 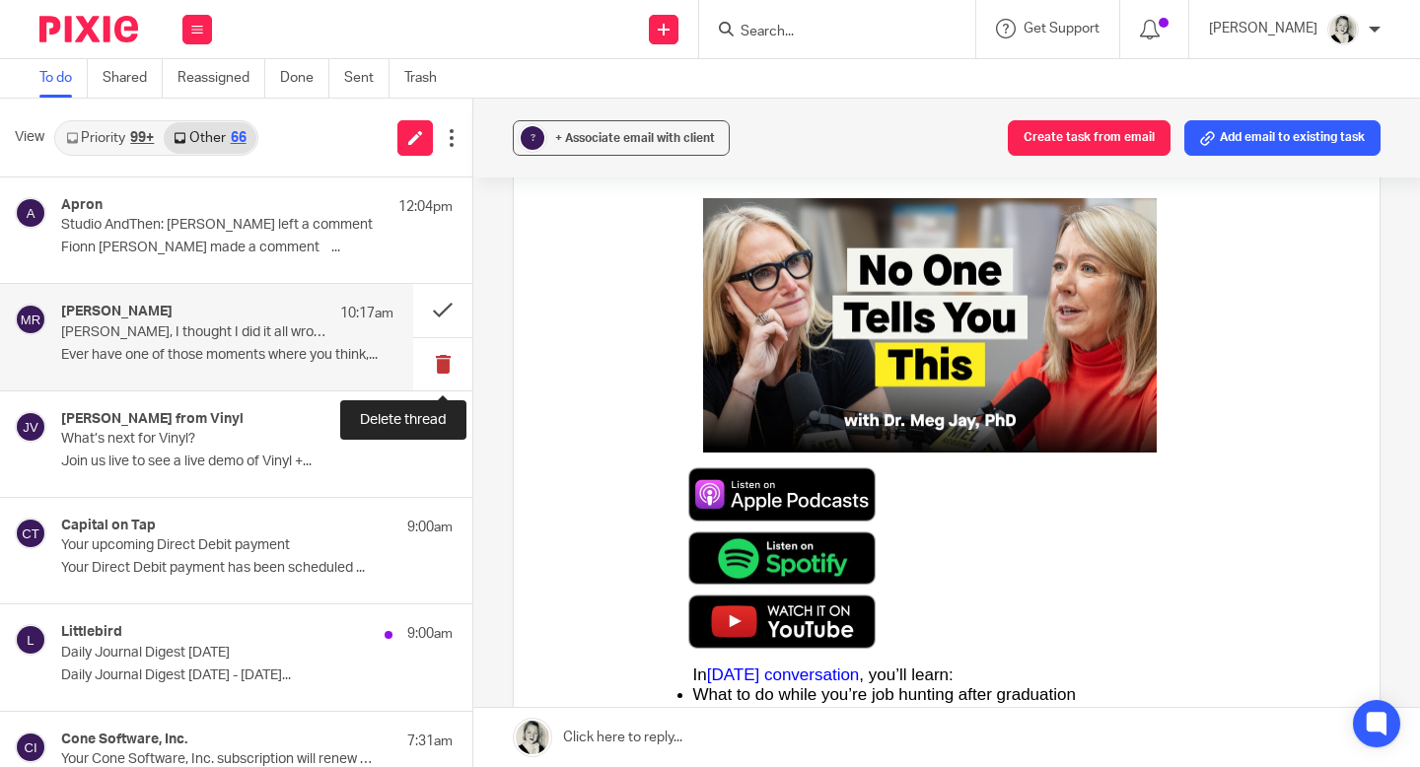 What do you see at coordinates (109, 138) in the screenshot?
I see `a: Priority99+` at bounding box center [109, 138].